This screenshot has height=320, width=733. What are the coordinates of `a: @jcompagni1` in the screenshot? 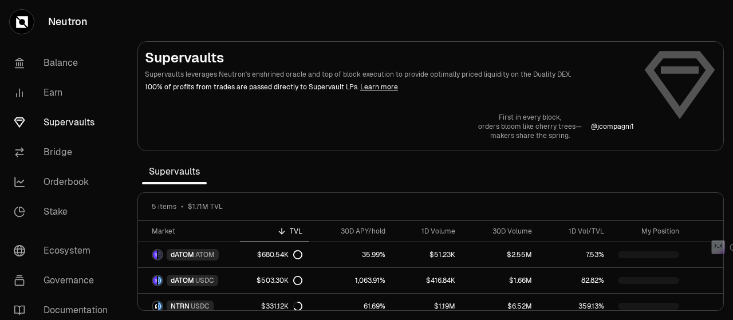 It's located at (612, 127).